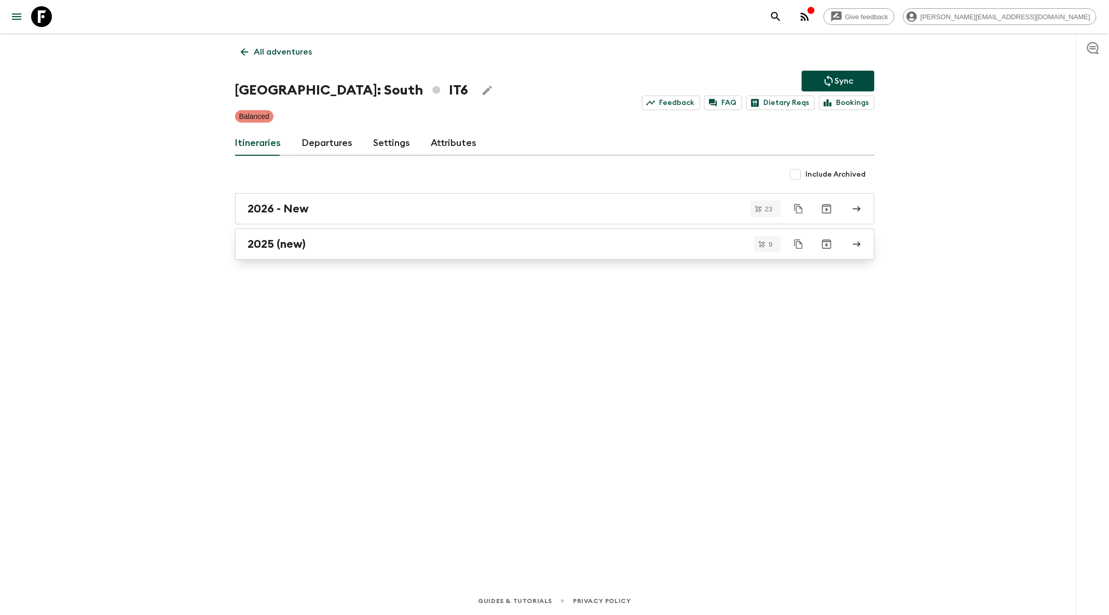  I want to click on p: Balanced, so click(254, 116).